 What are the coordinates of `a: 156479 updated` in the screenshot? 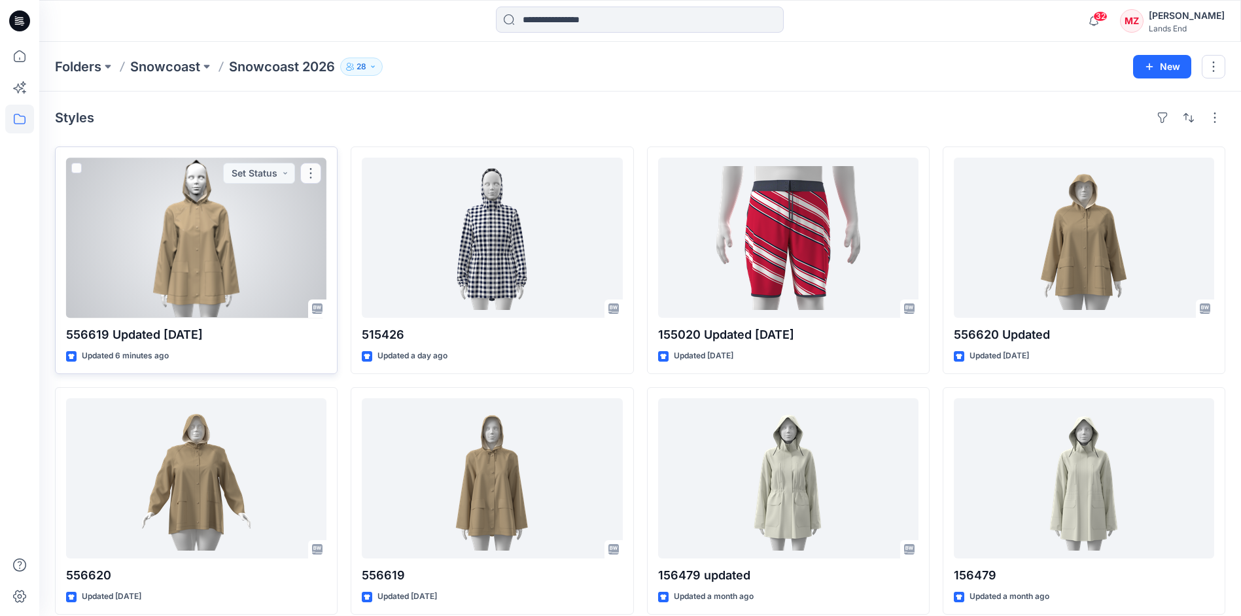 It's located at (788, 478).